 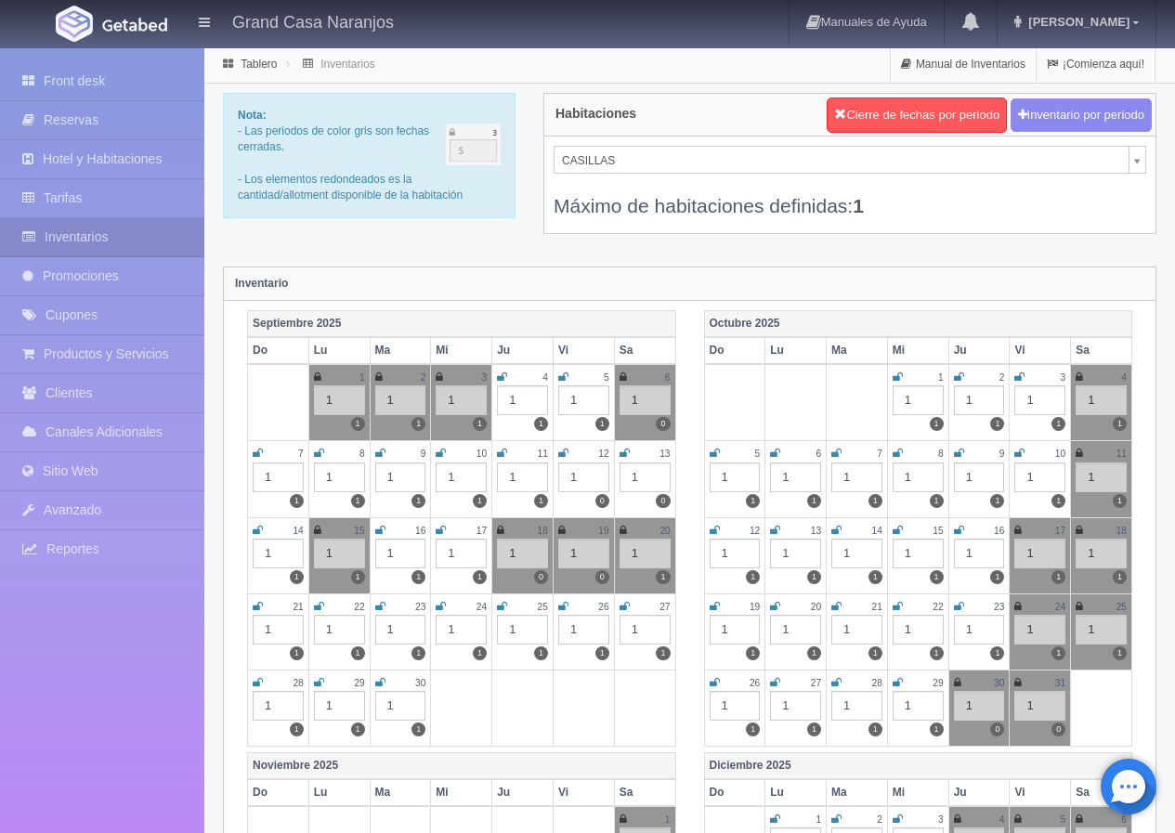 I want to click on small: 5, so click(x=758, y=453).